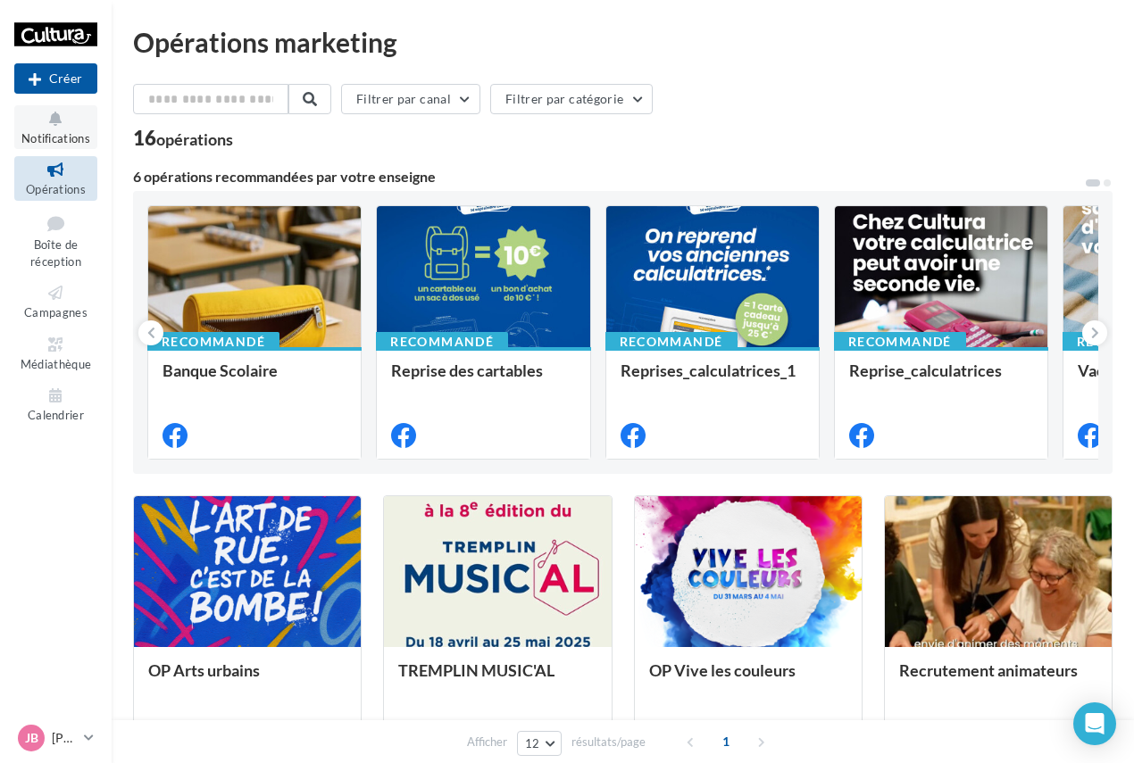  I want to click on div: Reprises_calculatrices_1, so click(712, 379).